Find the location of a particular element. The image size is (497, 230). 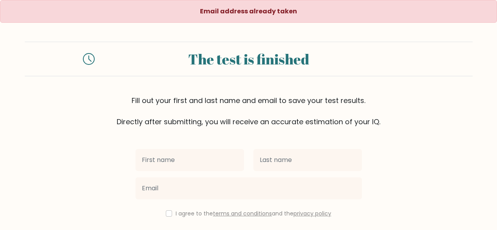

div: The test is finished is located at coordinates (249, 59).